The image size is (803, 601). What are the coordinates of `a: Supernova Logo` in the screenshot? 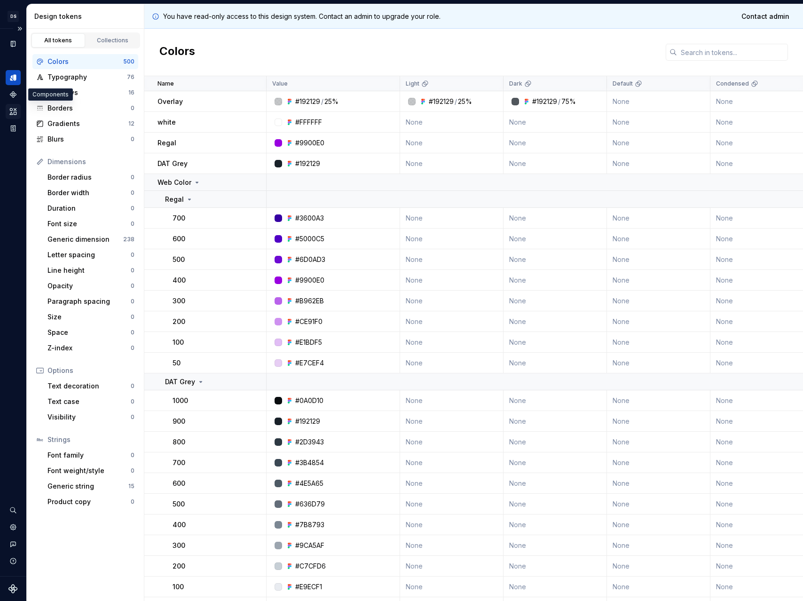 It's located at (13, 589).